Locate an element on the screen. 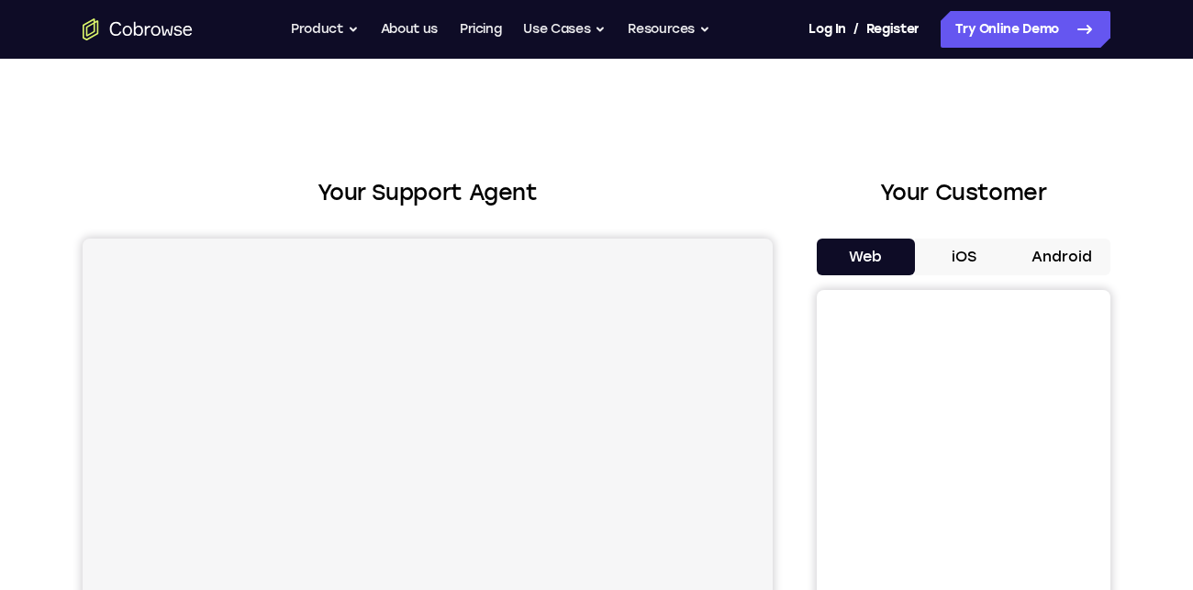 The width and height of the screenshot is (1193, 590). a: Try Online Demo is located at coordinates (1025, 29).